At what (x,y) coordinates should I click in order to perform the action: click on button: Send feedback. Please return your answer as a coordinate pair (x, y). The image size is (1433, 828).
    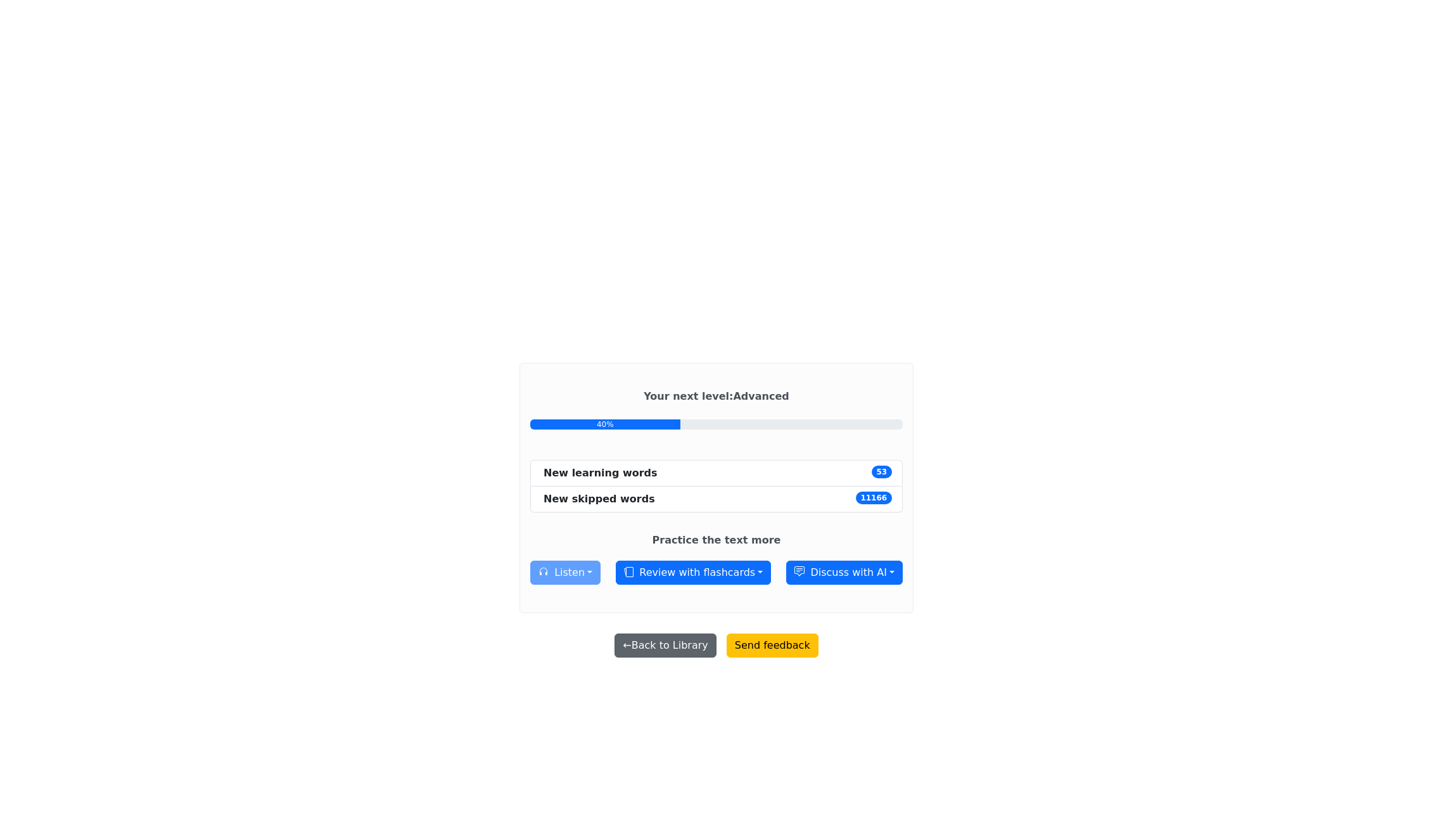
    Looking at the image, I should click on (772, 646).